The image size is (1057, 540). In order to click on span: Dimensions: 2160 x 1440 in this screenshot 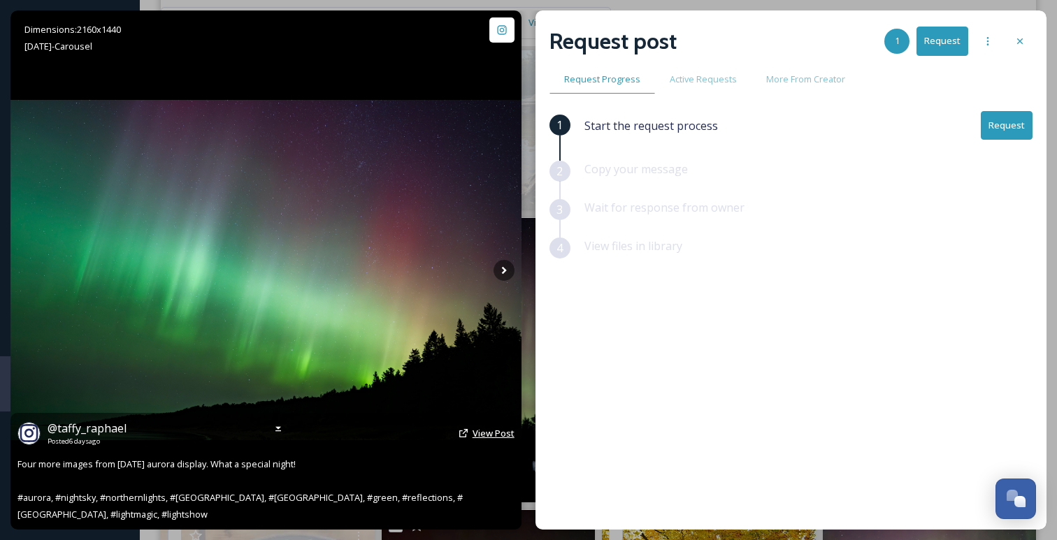, I will do `click(73, 29)`.